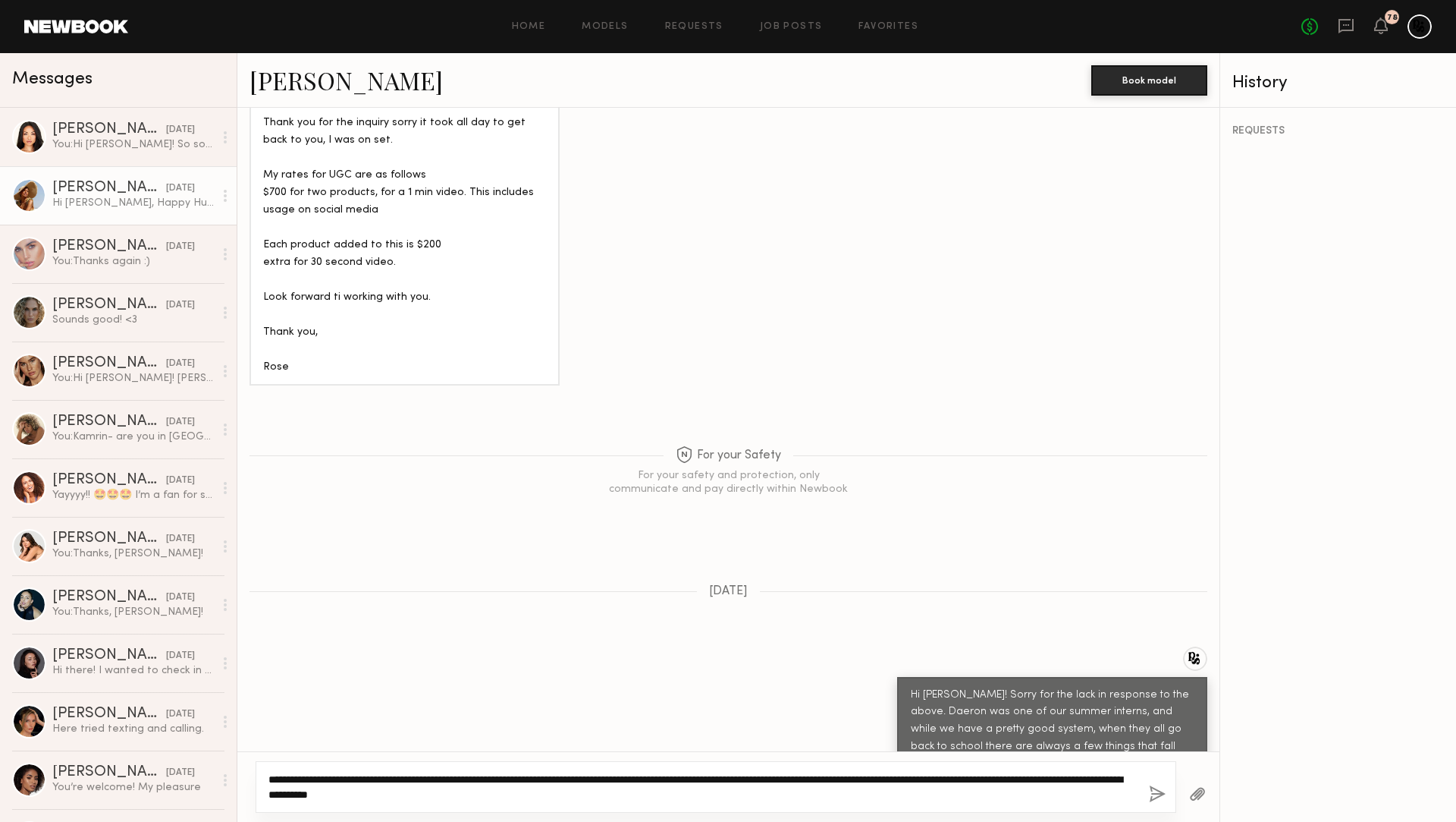 The width and height of the screenshot is (1456, 822). What do you see at coordinates (404, 227) in the screenshot?
I see `div: Hello Thank you for the inquiry sorry it took all day to get back to you, I was on set. My rates ...` at bounding box center [404, 227].